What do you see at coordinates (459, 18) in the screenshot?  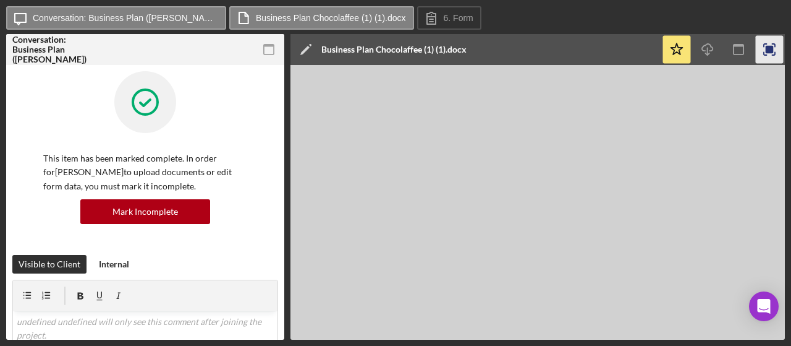 I see `label: 6. Form` at bounding box center [459, 18].